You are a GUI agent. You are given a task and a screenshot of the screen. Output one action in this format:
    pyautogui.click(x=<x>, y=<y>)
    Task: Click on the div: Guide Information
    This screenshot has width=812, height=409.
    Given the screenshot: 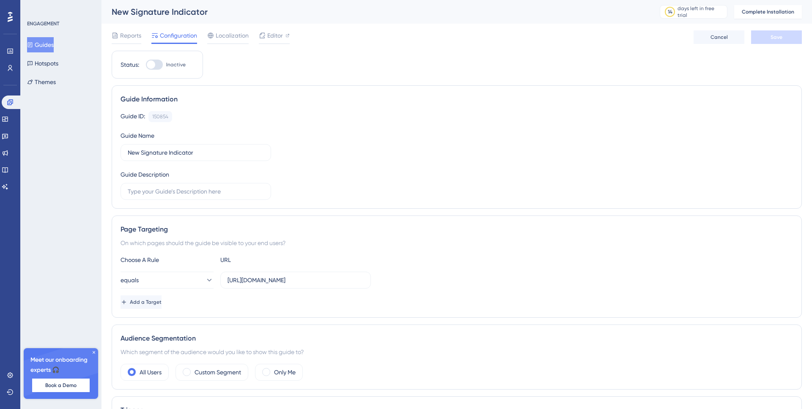 What is the action you would take?
    pyautogui.click(x=457, y=99)
    